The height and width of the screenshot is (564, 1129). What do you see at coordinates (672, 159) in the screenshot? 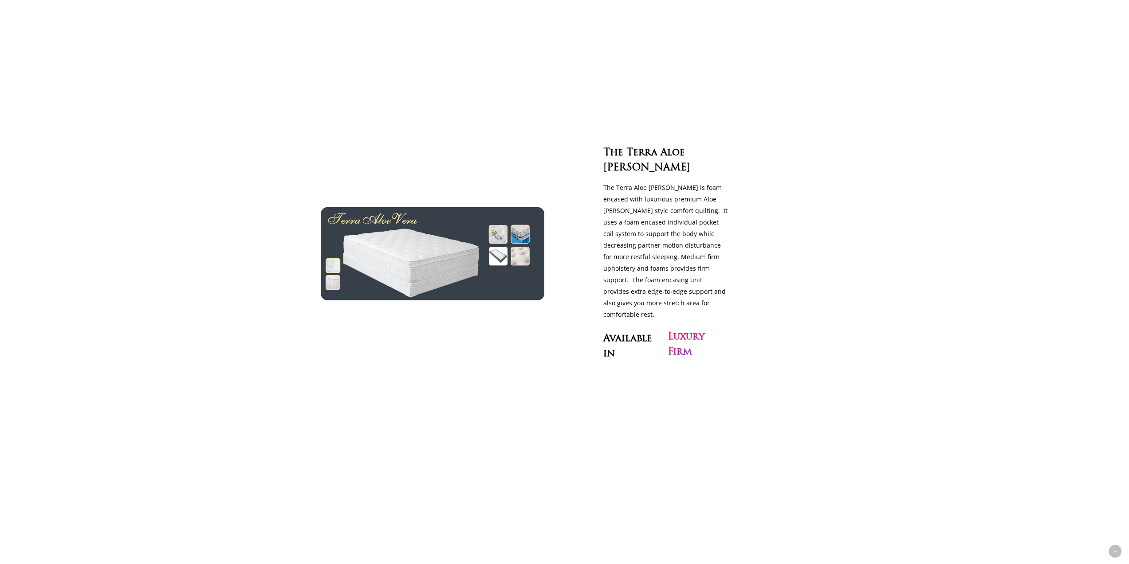
I see `h3: The Terra Aloe Vera` at bounding box center [672, 159].